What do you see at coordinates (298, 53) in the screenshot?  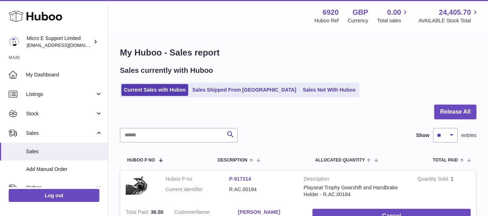 I see `h1: My Huboo - Sales report` at bounding box center [298, 53].